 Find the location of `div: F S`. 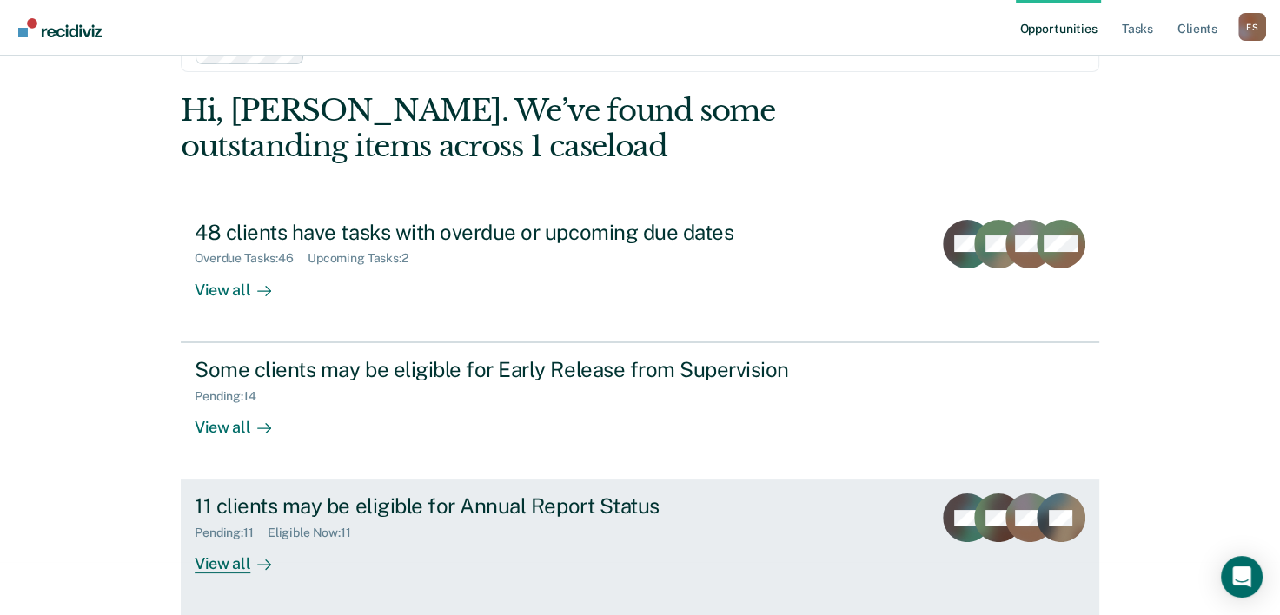

div: F S is located at coordinates (1252, 27).